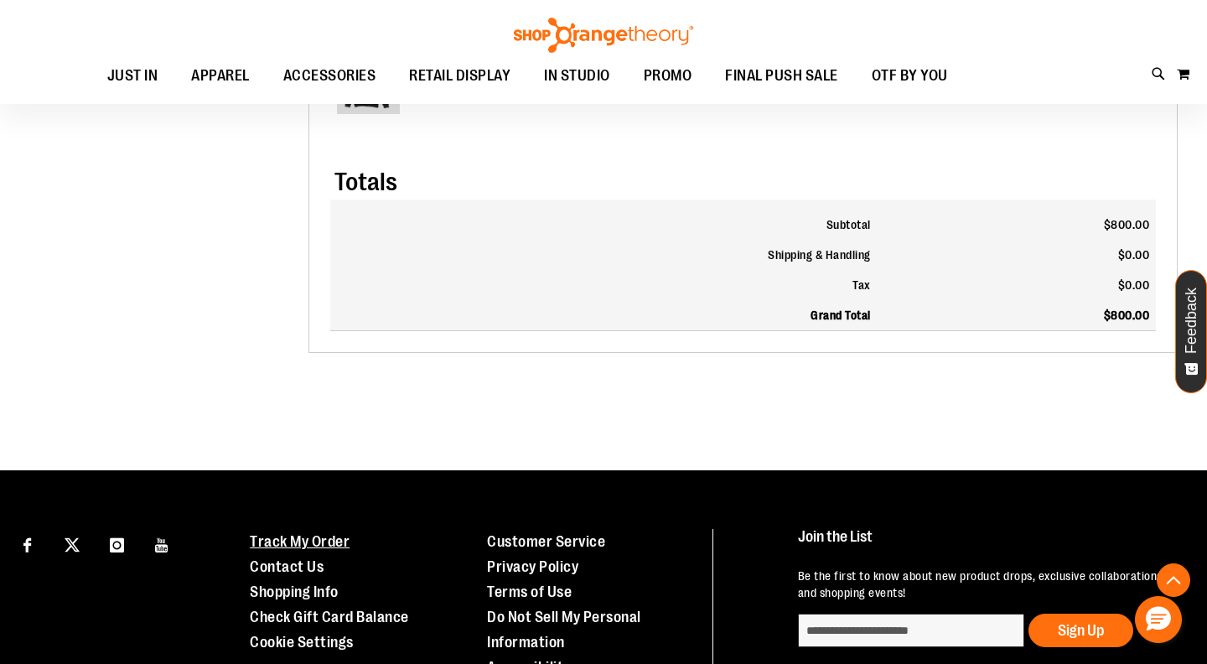 The width and height of the screenshot is (1207, 664). What do you see at coordinates (603, 220) in the screenshot?
I see `th: Subtotal` at bounding box center [603, 220].